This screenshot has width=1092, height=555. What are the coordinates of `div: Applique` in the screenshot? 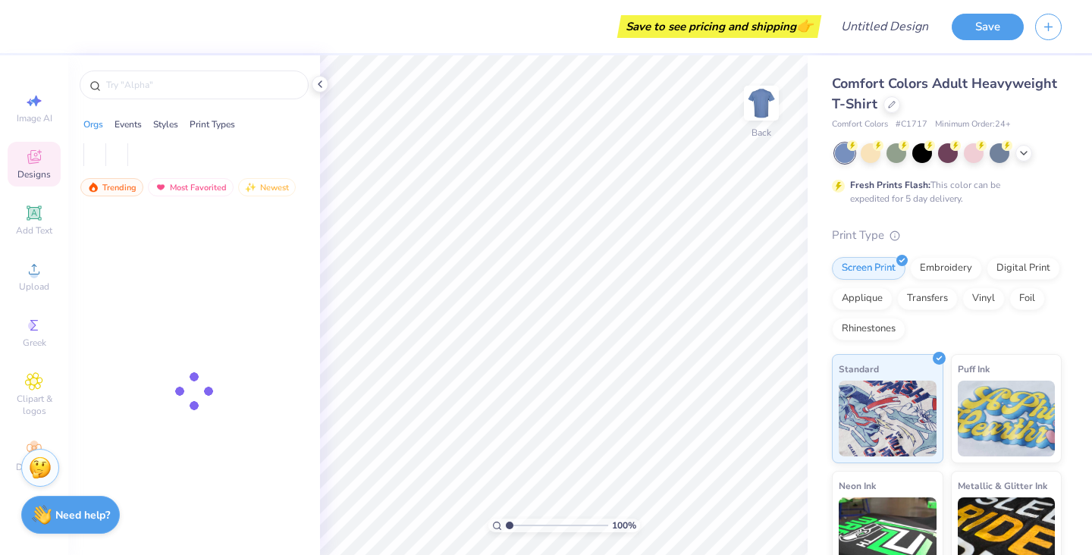 It's located at (863, 299).